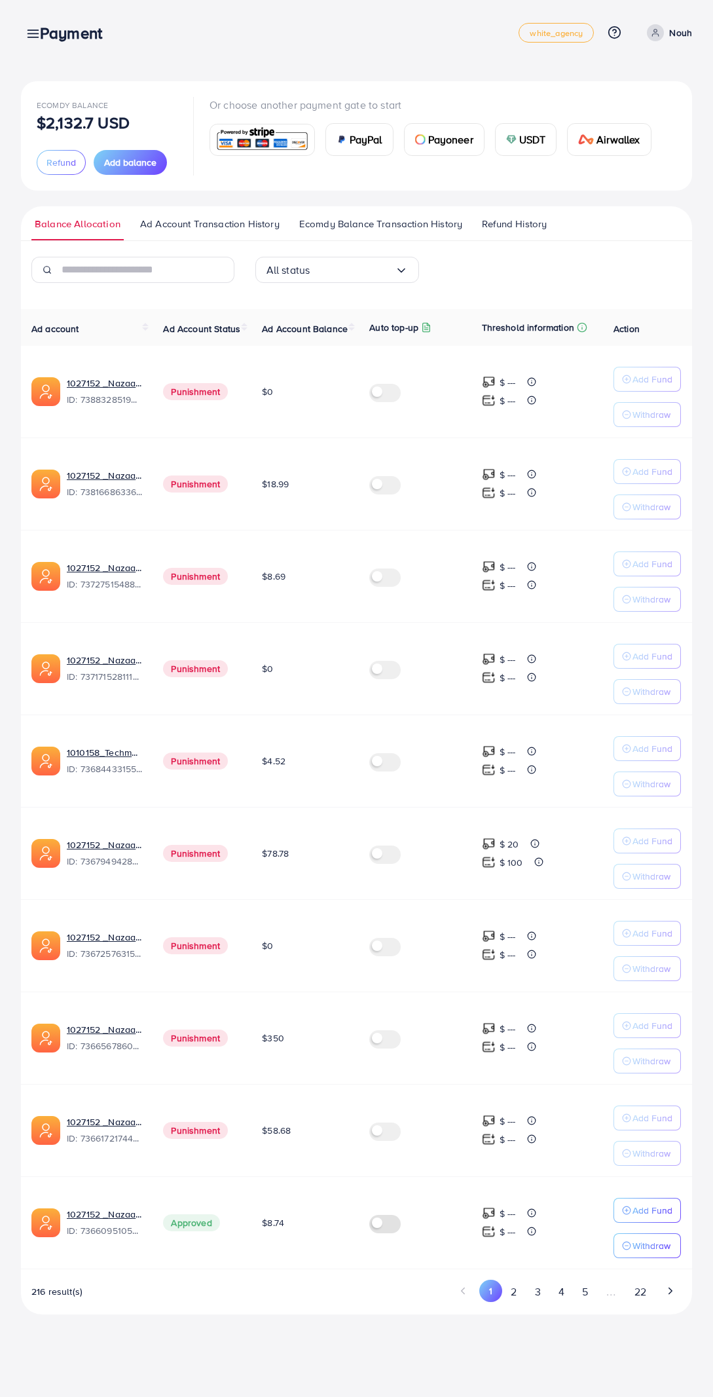  I want to click on span: Payoneer, so click(451, 139).